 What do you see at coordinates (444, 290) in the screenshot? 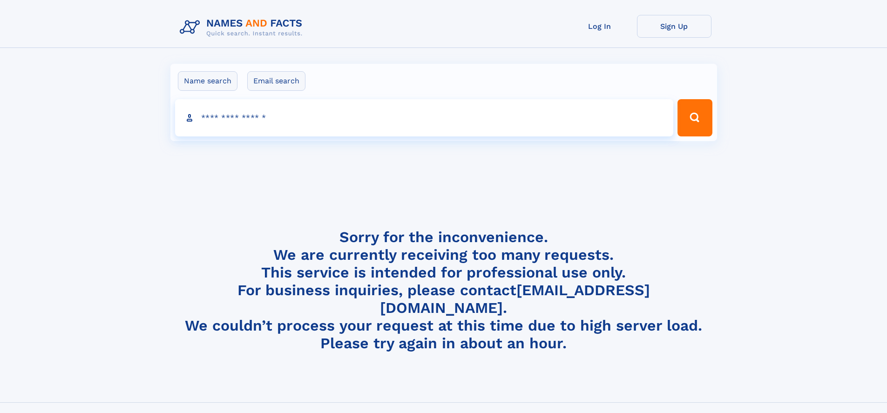
I see `h4: Sorry for the inconvenience. We are currently receiving too many requests. This service is intend...` at bounding box center [444, 290].